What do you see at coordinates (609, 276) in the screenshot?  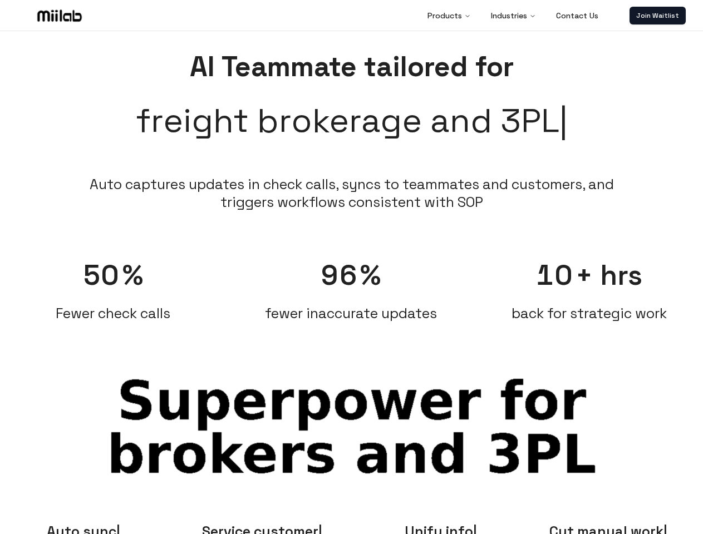 I see `span: + hrs` at bounding box center [609, 276].